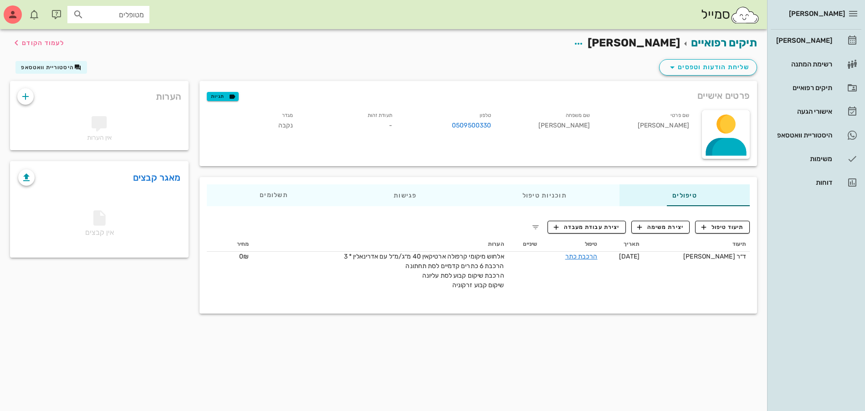  Describe the element at coordinates (485, 115) in the screenshot. I see `small: טלפון` at that location.